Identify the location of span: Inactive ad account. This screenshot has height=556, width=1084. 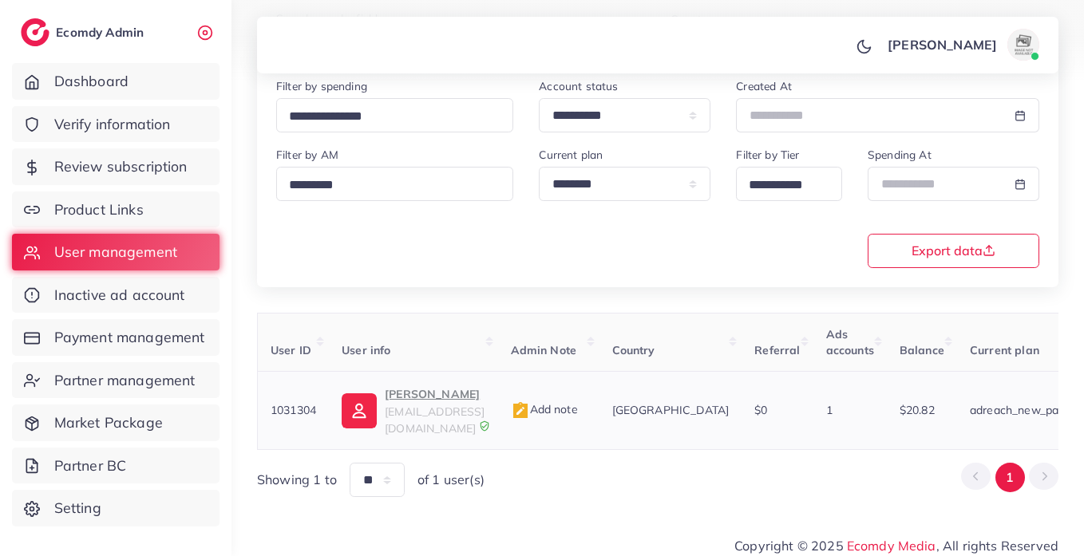
(120, 295).